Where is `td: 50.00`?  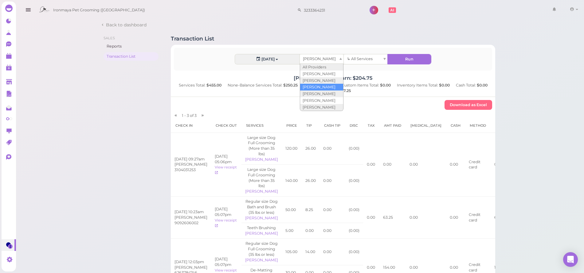 td: 50.00 is located at coordinates (291, 210).